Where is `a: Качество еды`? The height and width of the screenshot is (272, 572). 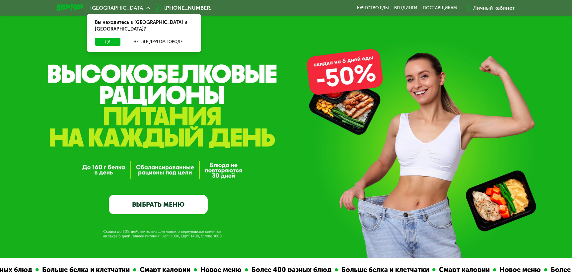
a: Качество еды is located at coordinates (373, 8).